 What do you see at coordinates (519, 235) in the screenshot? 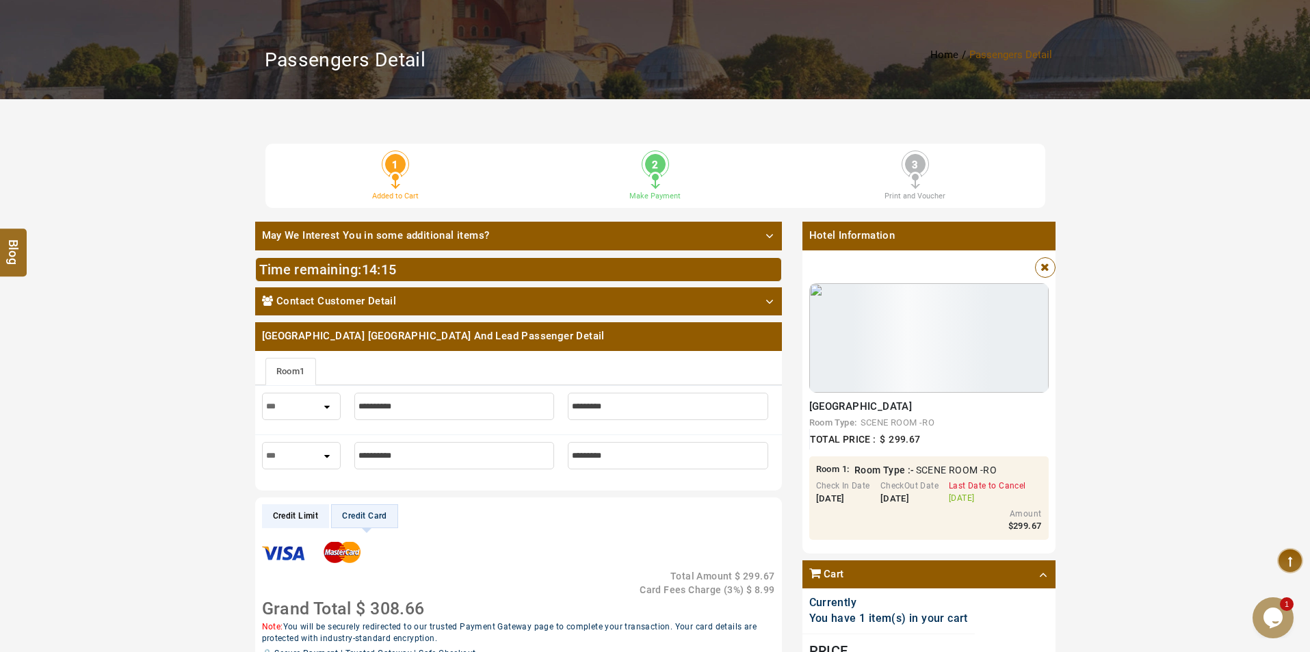
I see `a: May We Interest You in some additional items?` at bounding box center [519, 235].